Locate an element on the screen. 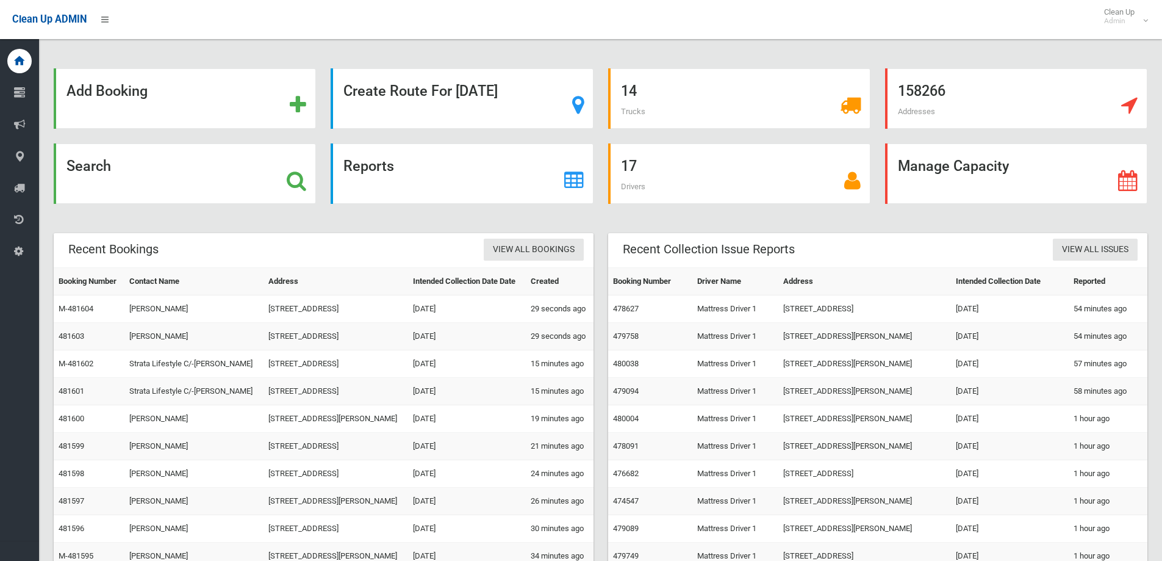 Image resolution: width=1162 pixels, height=561 pixels. th: Contact Name is located at coordinates (194, 281).